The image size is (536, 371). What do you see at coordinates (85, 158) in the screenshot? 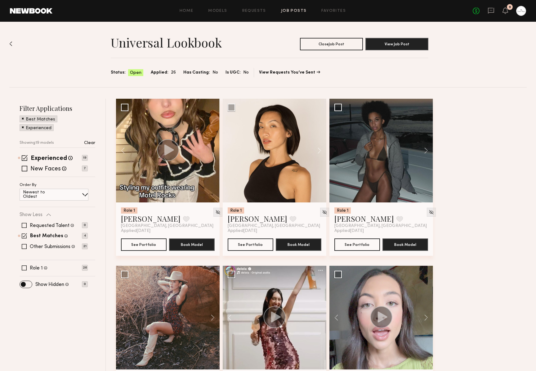
I see `p: 19` at bounding box center [85, 158].